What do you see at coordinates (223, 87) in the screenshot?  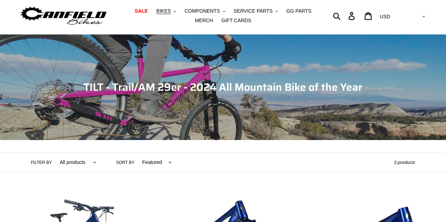 I see `span: TILT - Trail/AM 29er - 2024 All Mountain Bike of the Year` at bounding box center [223, 87].